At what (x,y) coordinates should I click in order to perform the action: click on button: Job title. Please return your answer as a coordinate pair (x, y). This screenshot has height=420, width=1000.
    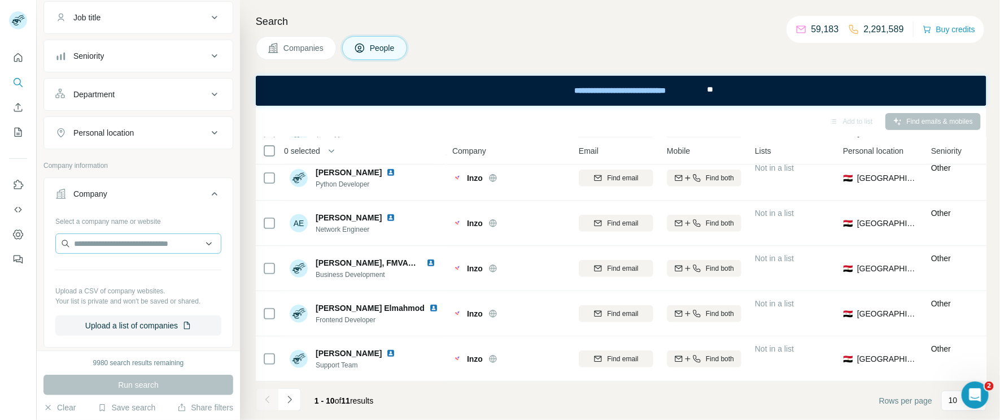
    Looking at the image, I should click on (138, 18).